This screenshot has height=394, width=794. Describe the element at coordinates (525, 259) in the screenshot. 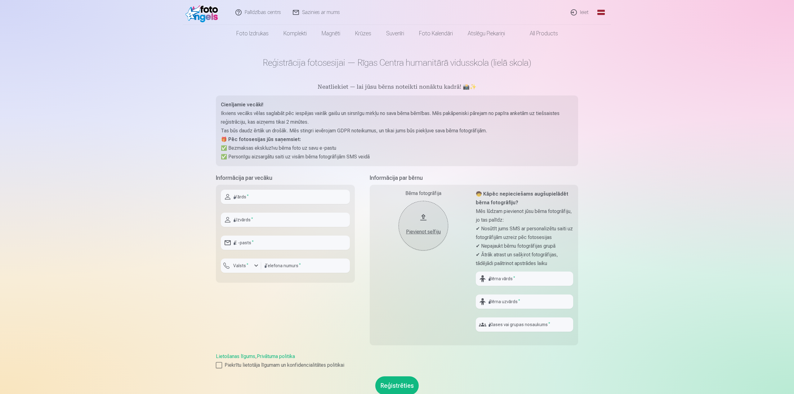

I see `p: ✔ Ātrāk atrast un sašķirot fotogrāfijas, tādējādi paātrinot apstrādes laiku` at that location.